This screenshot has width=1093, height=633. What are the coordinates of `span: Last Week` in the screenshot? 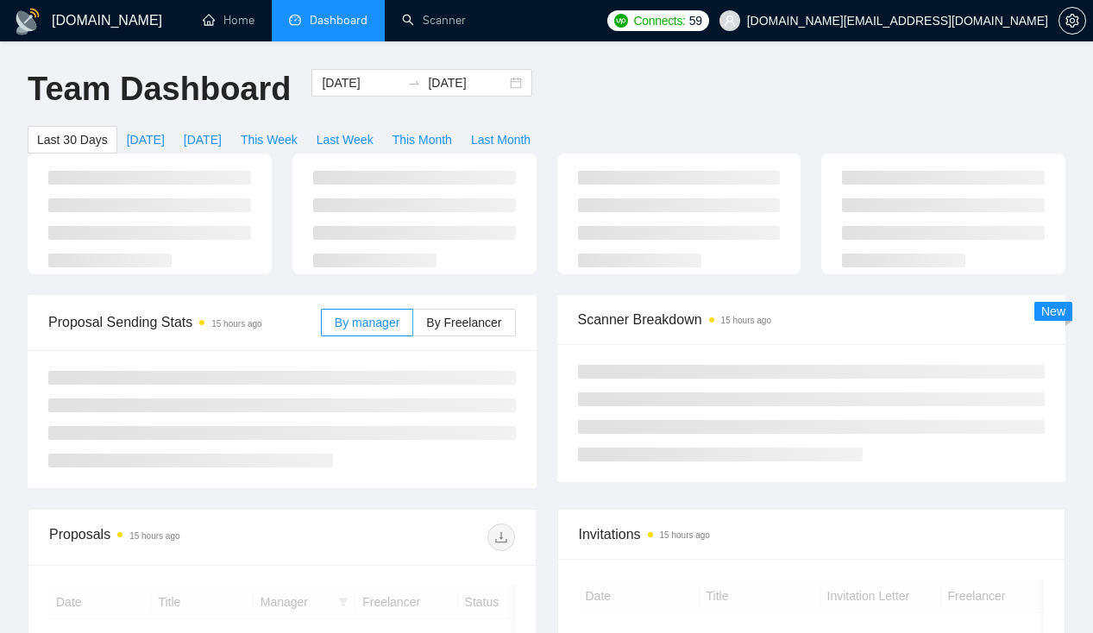 It's located at (345, 140).